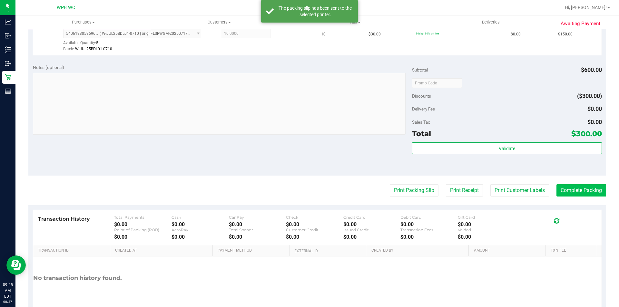 The width and height of the screenshot is (619, 307). Describe the element at coordinates (83, 22) in the screenshot. I see `span: Purchases` at that location.